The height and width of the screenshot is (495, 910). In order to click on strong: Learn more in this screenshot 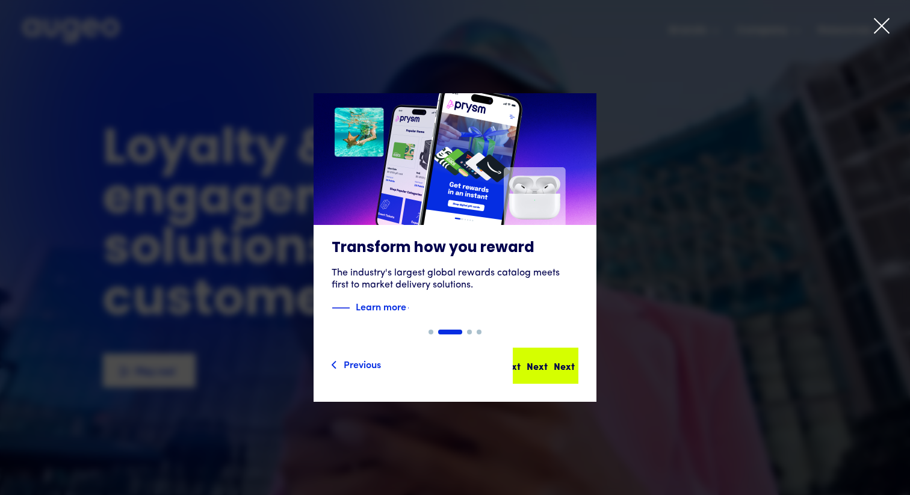, I will do `click(381, 306)`.